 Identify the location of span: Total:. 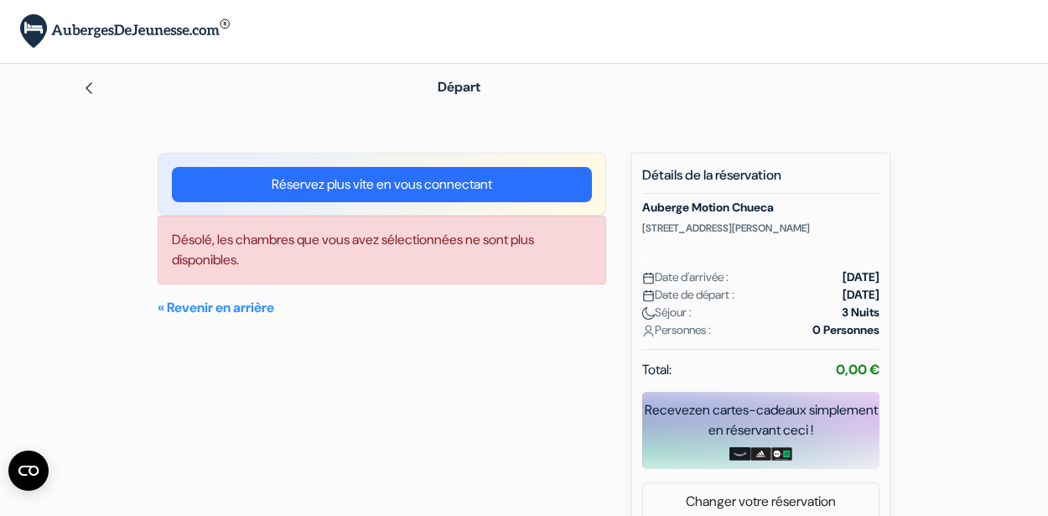
(656, 370).